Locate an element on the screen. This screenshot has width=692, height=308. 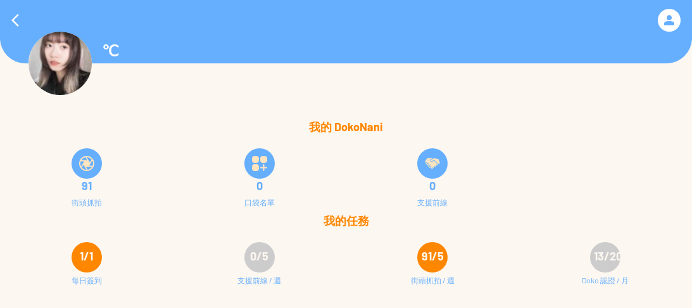
div: Doko 認證 / 月 is located at coordinates (605, 287).